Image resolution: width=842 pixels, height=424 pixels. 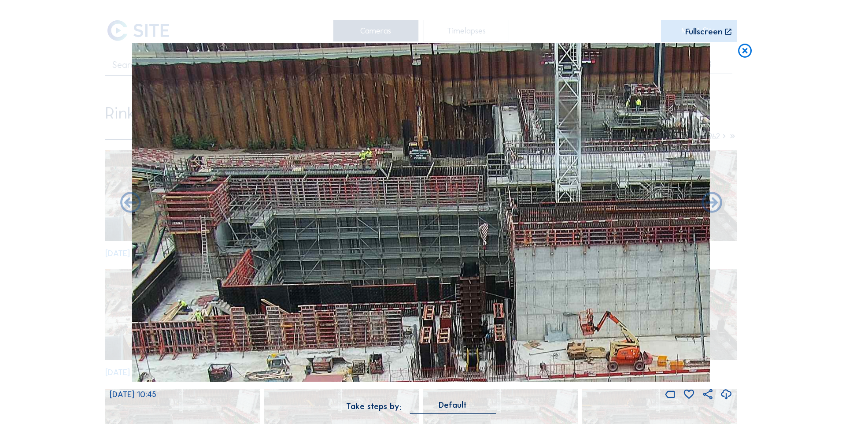 What do you see at coordinates (712, 203) in the screenshot?
I see `i: Back` at bounding box center [712, 203].